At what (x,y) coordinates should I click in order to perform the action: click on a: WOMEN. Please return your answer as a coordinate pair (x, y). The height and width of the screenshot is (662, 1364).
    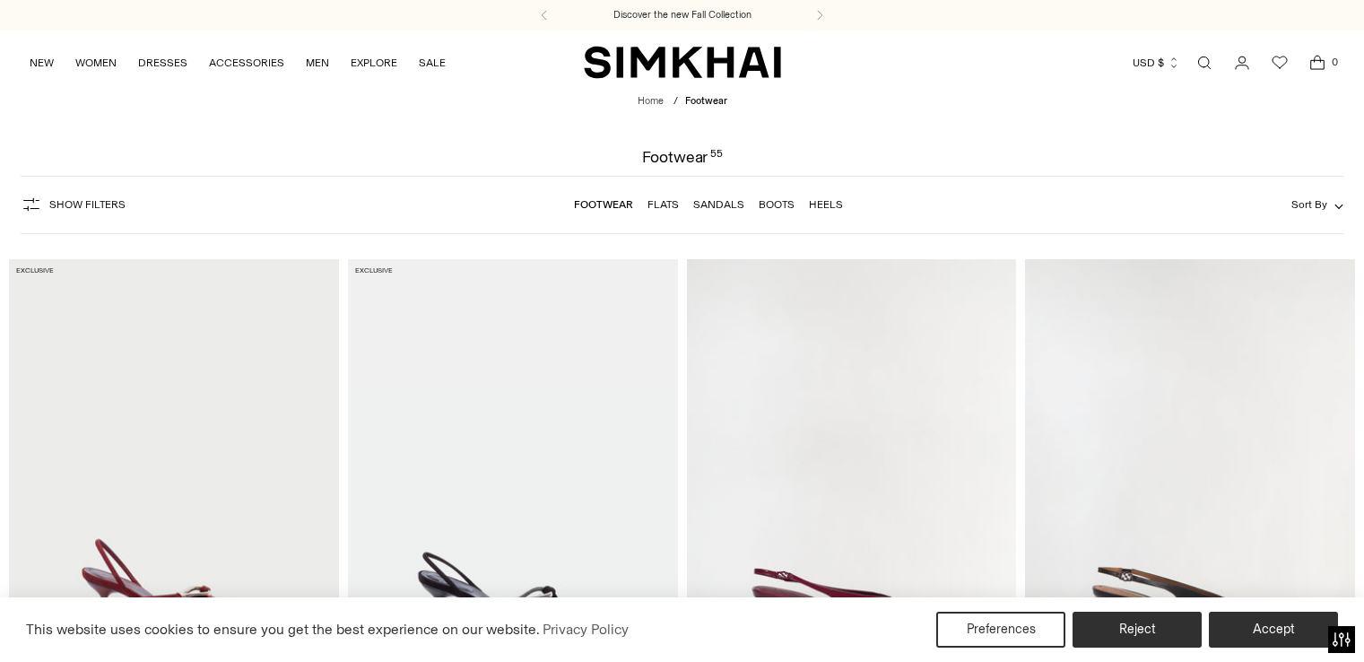
    Looking at the image, I should click on (96, 63).